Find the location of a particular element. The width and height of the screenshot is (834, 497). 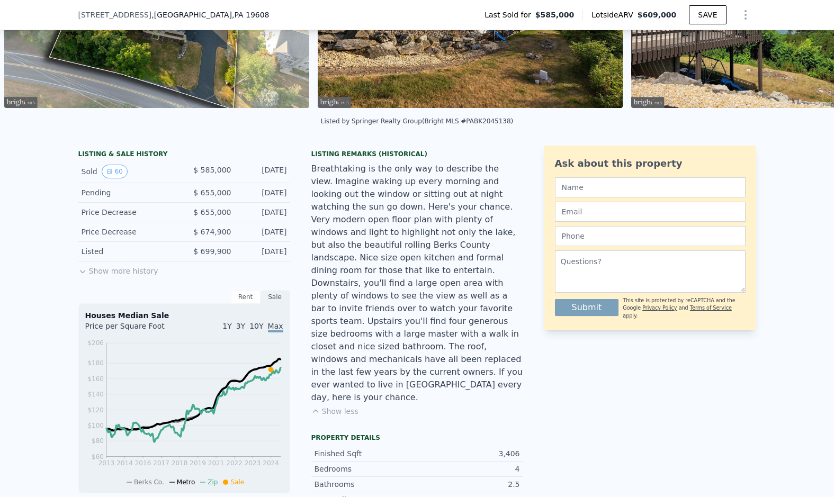

tspan: $60 is located at coordinates (97, 457).